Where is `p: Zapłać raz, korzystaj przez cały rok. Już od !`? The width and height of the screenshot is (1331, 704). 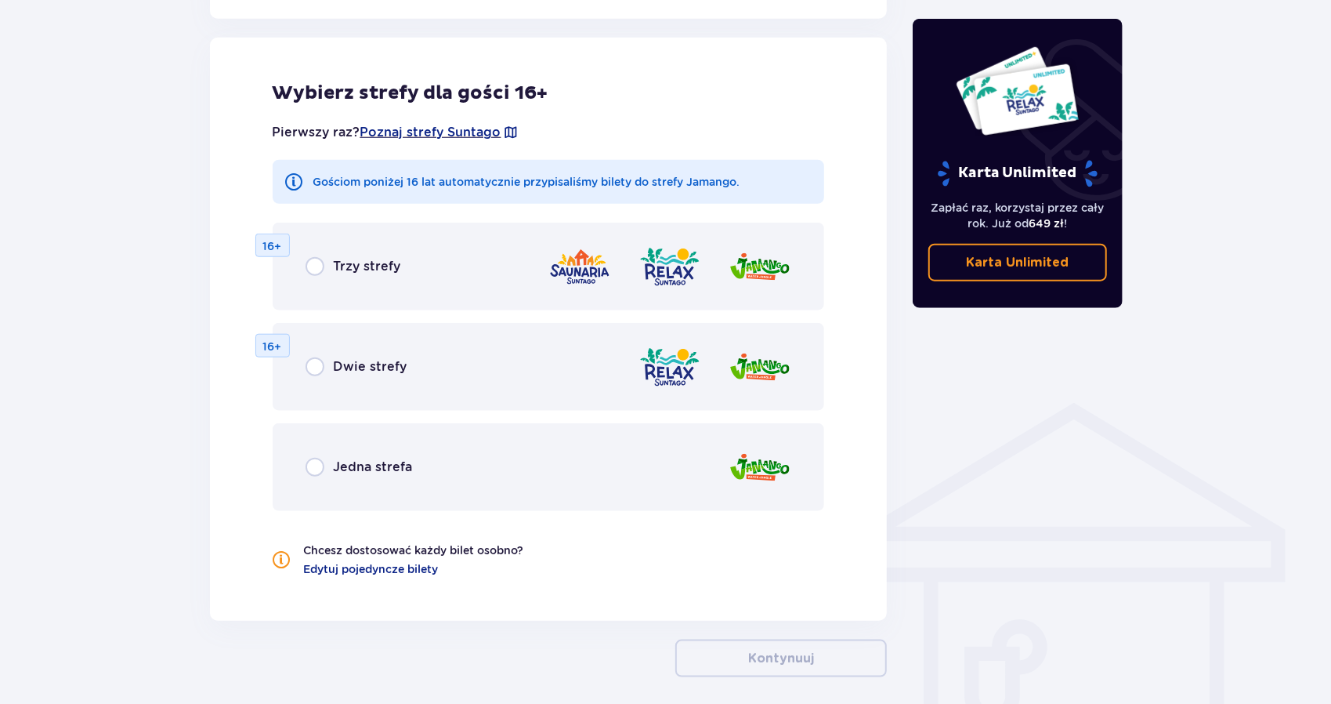
p: Zapłać raz, korzystaj przez cały rok. Już od ! is located at coordinates (1018, 215).